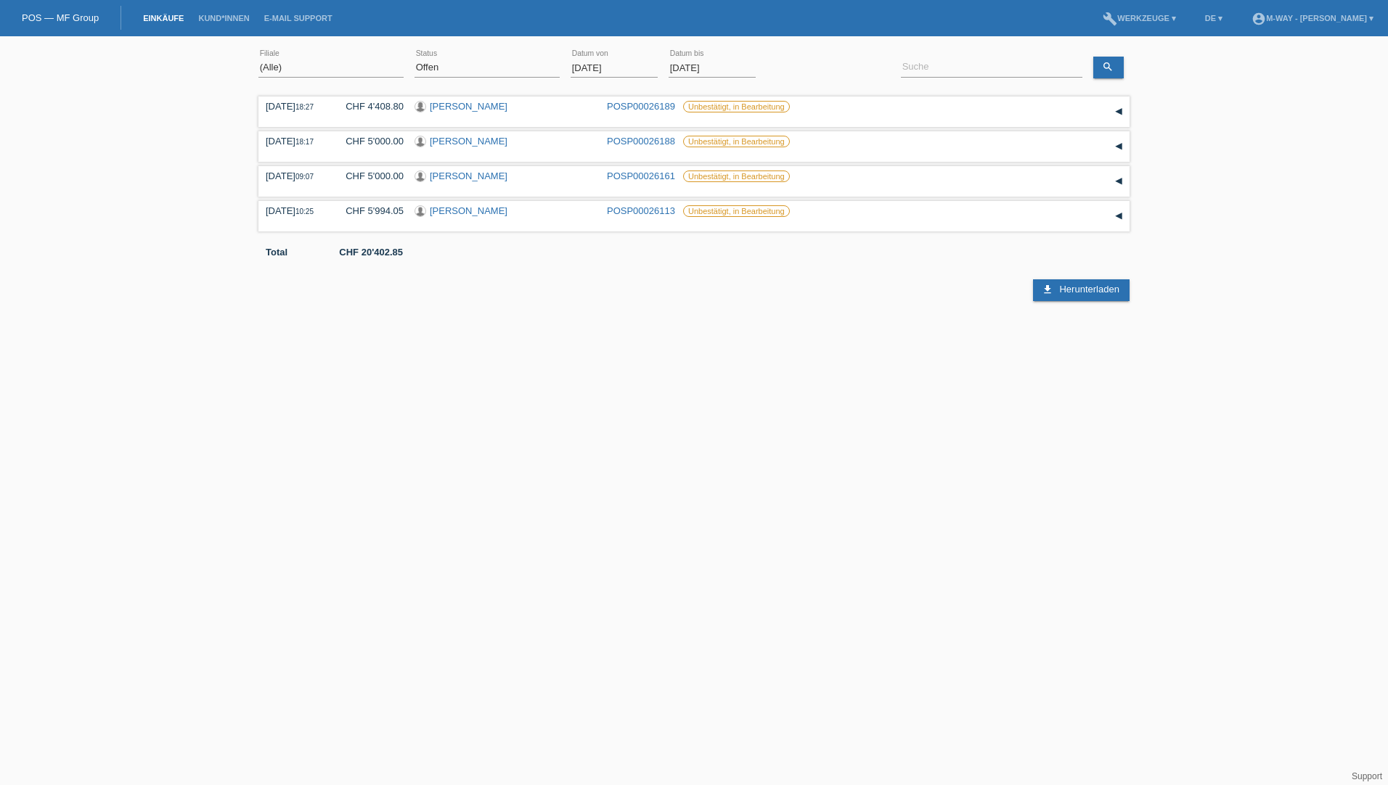  Describe the element at coordinates (1089, 289) in the screenshot. I see `span: Herunterladen` at that location.